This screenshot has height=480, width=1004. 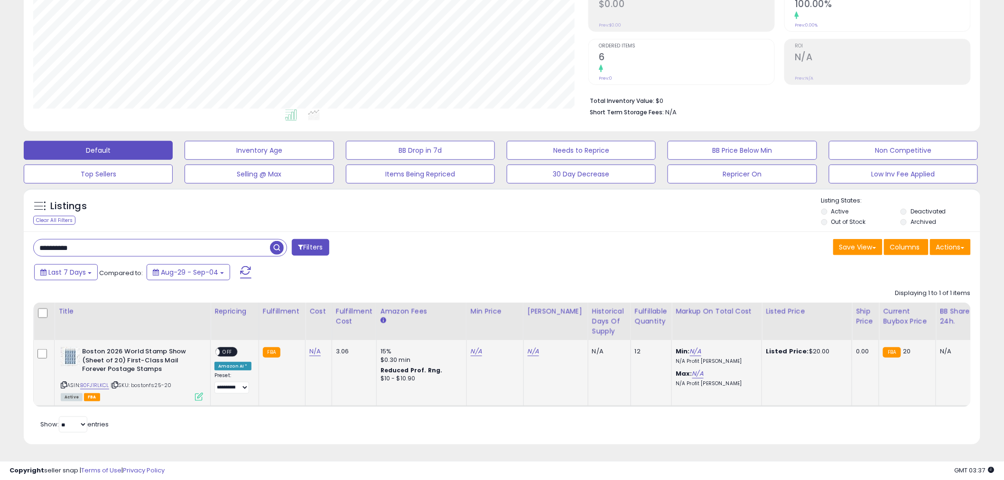 I want to click on th: The percentage added to the cost of goods (COGS) that forms the calculator for Min & Max prices., so click(x=717, y=321).